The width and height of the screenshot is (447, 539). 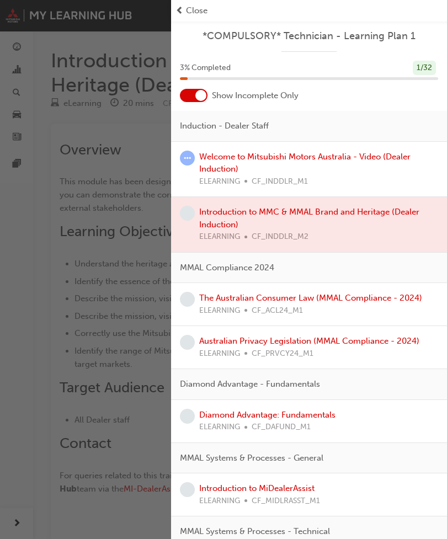 I want to click on div: 1 / 32, so click(x=424, y=68).